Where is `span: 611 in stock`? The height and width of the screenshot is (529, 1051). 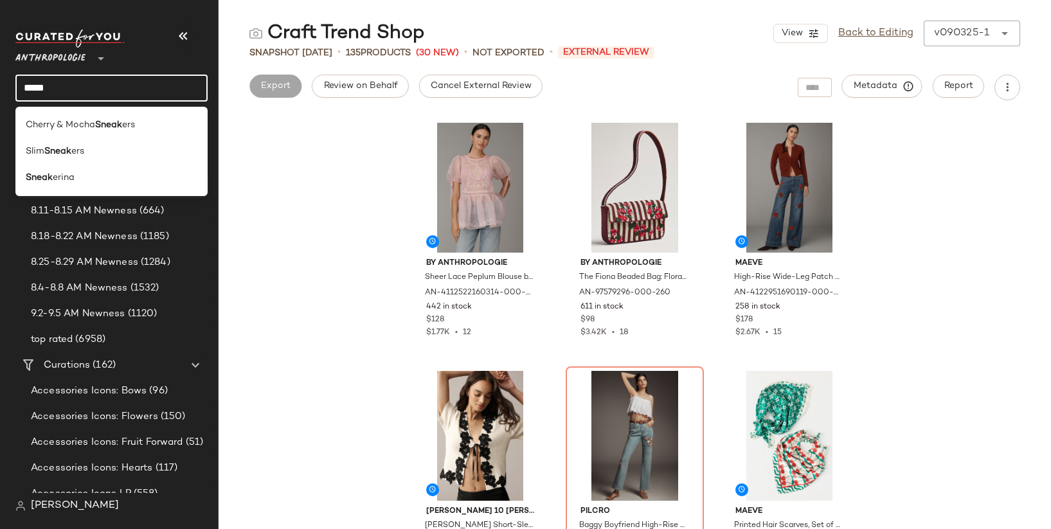
span: 611 in stock is located at coordinates (602, 307).